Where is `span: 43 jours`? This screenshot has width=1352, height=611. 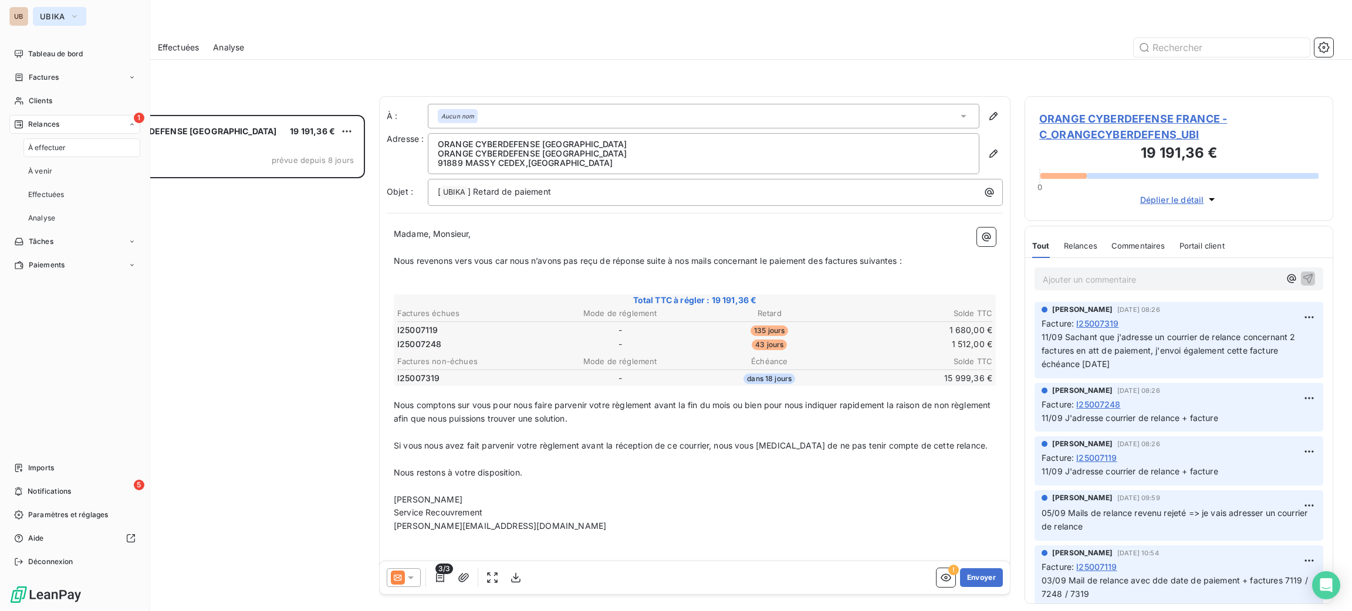 span: 43 jours is located at coordinates (769, 345).